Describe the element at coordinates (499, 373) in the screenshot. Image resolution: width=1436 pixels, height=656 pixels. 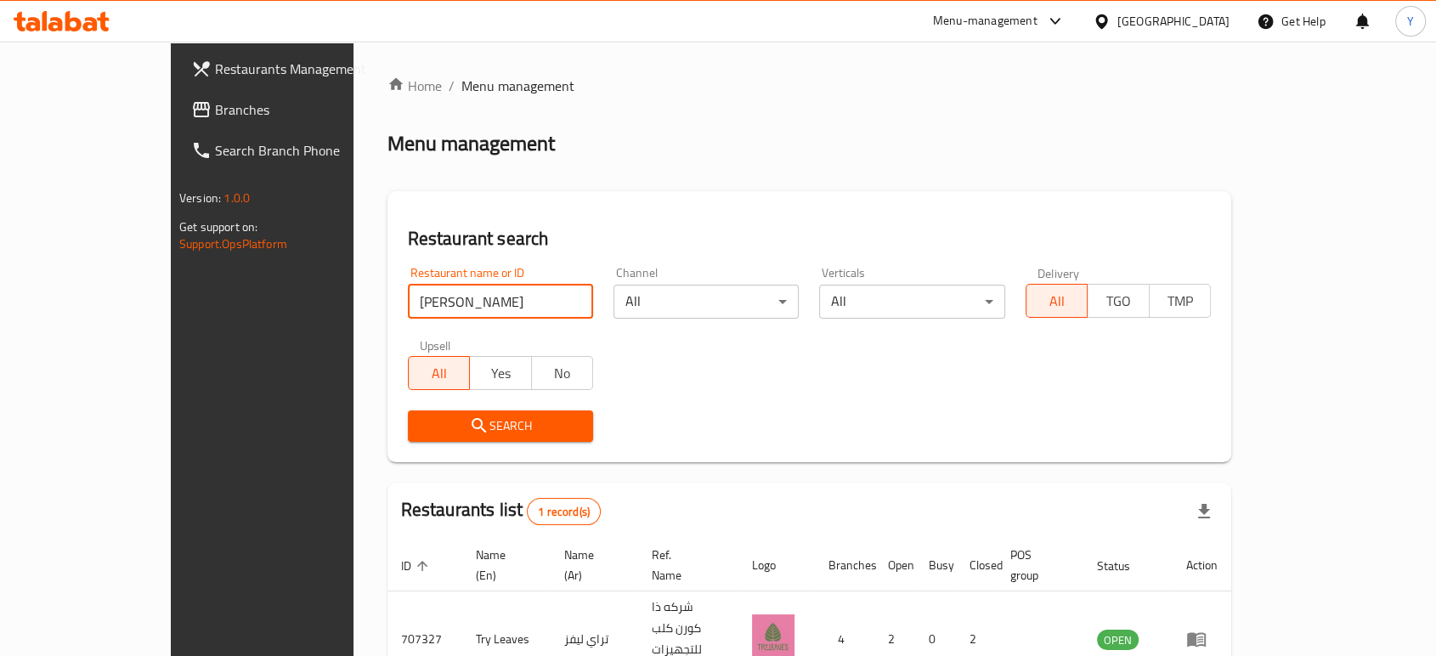
I see `button: Yes` at that location.